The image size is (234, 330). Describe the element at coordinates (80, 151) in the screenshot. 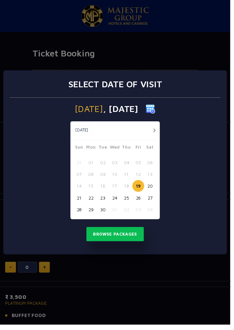

I see `span: Sun` at that location.